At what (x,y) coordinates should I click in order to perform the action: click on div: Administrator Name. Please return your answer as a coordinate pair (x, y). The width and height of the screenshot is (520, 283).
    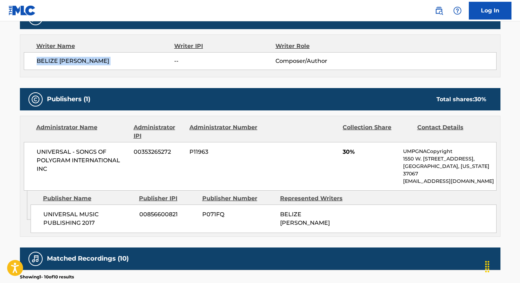
    Looking at the image, I should click on (82, 132).